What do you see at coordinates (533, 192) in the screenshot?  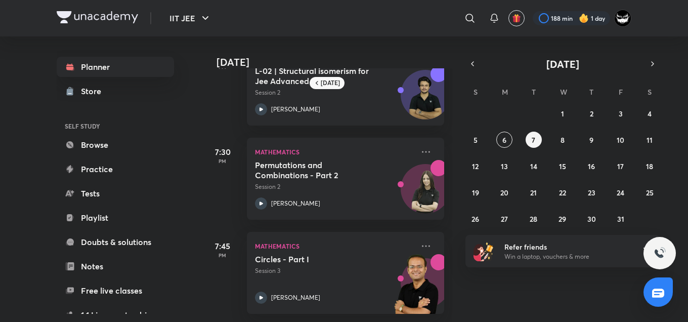 I see `abbr: October 21, 2025` at bounding box center [533, 192].